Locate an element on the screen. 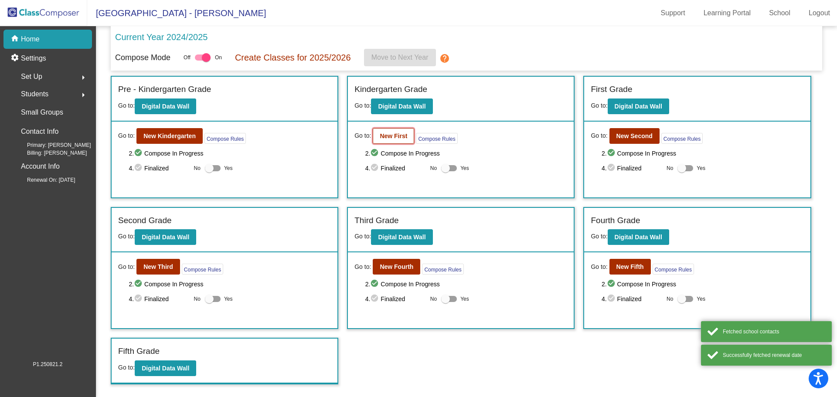 This screenshot has width=837, height=397. mat-icon: settings is located at coordinates (16, 58).